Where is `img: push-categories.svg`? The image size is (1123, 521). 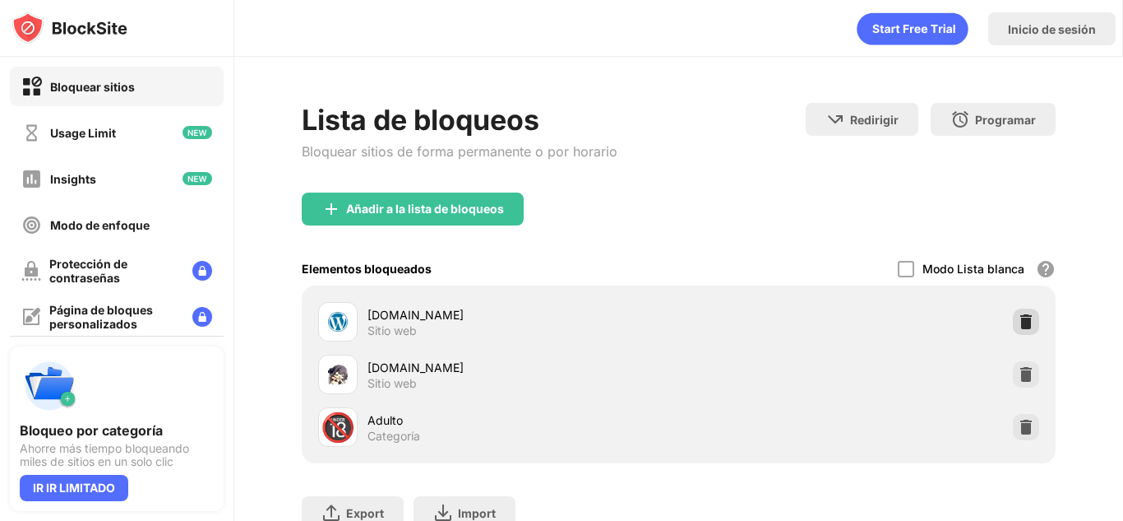 img: push-categories.svg is located at coordinates (49, 386).